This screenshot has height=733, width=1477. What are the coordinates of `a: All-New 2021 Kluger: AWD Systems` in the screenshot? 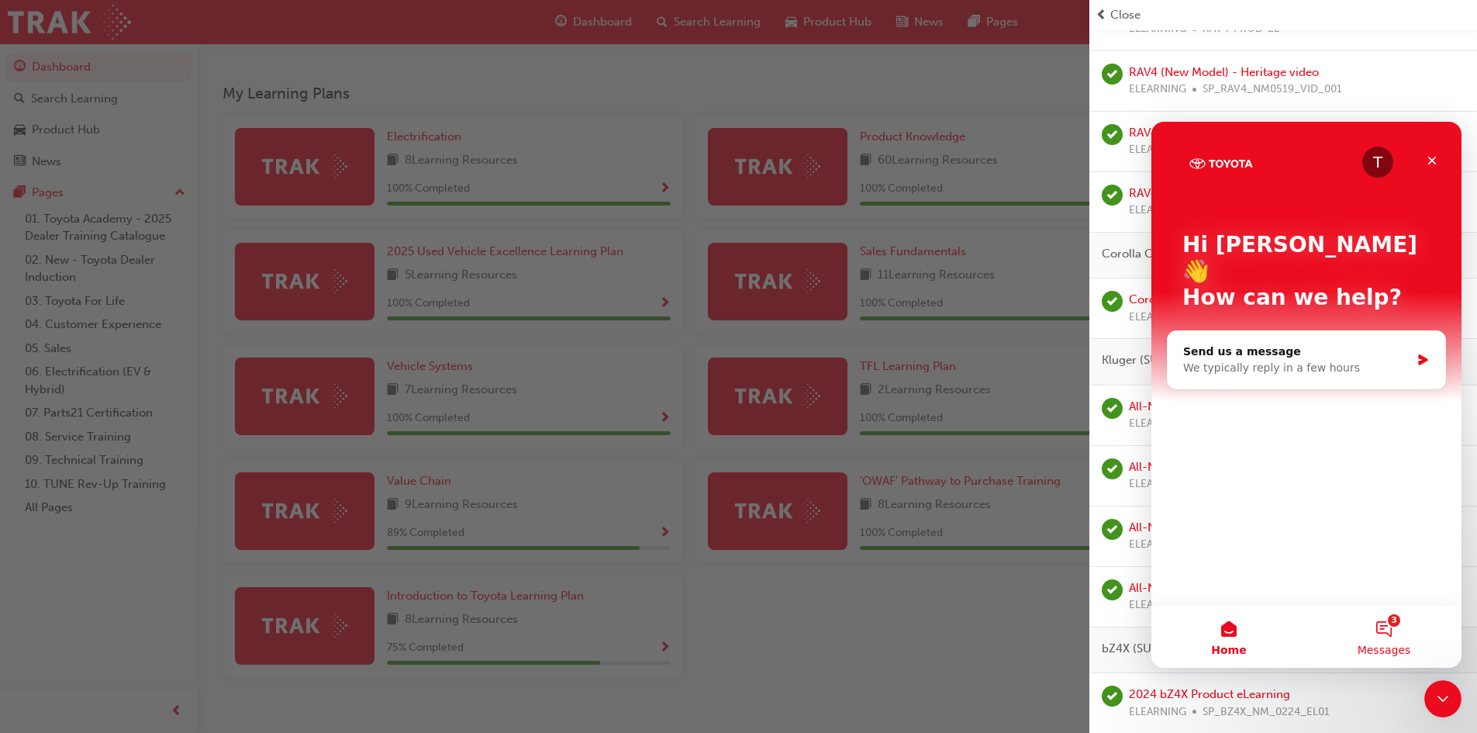 It's located at (1223, 527).